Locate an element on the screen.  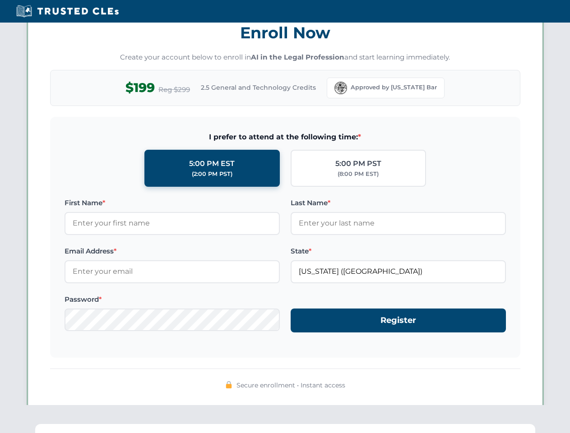
h3: Enroll Now is located at coordinates (285, 33).